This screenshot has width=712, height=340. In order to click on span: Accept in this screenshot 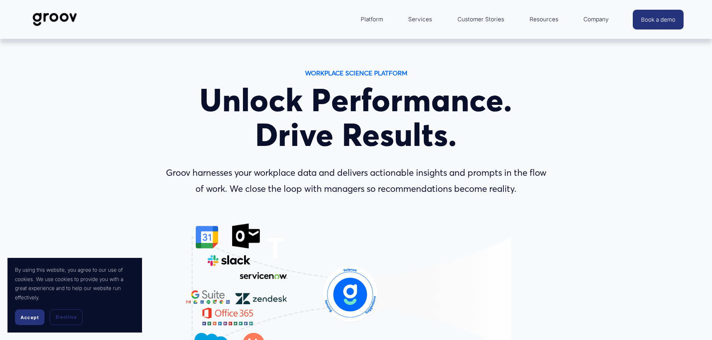, I will do `click(30, 318)`.